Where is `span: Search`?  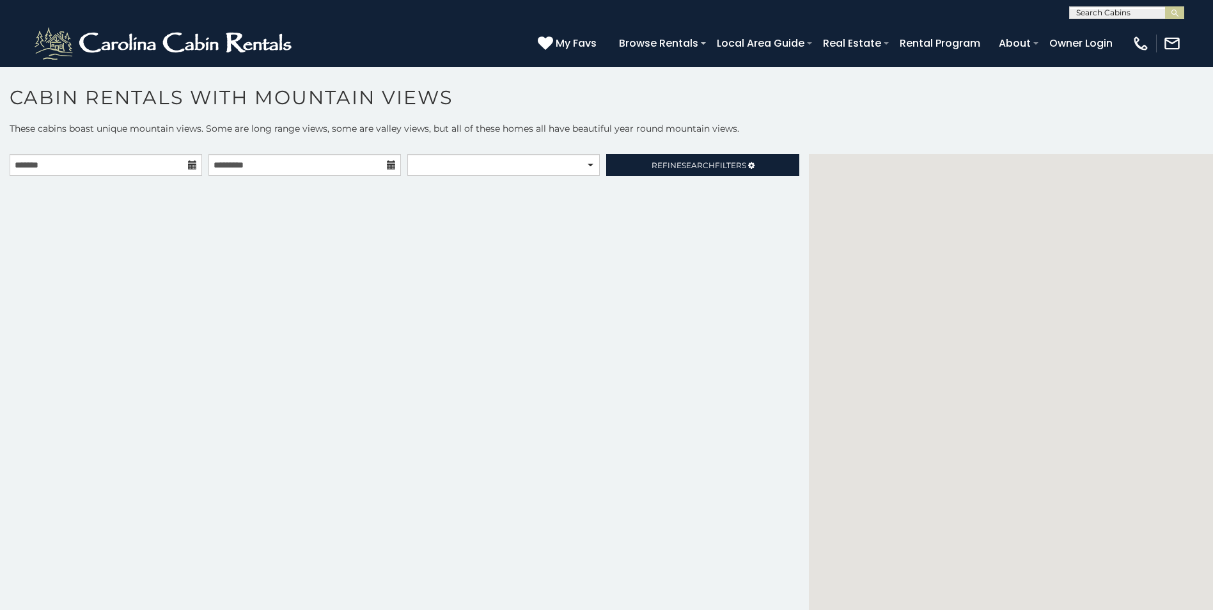 span: Search is located at coordinates (698, 165).